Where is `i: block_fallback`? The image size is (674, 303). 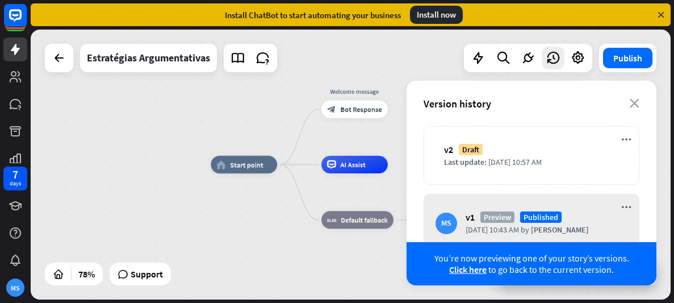
i: block_fallback is located at coordinates (332, 220).